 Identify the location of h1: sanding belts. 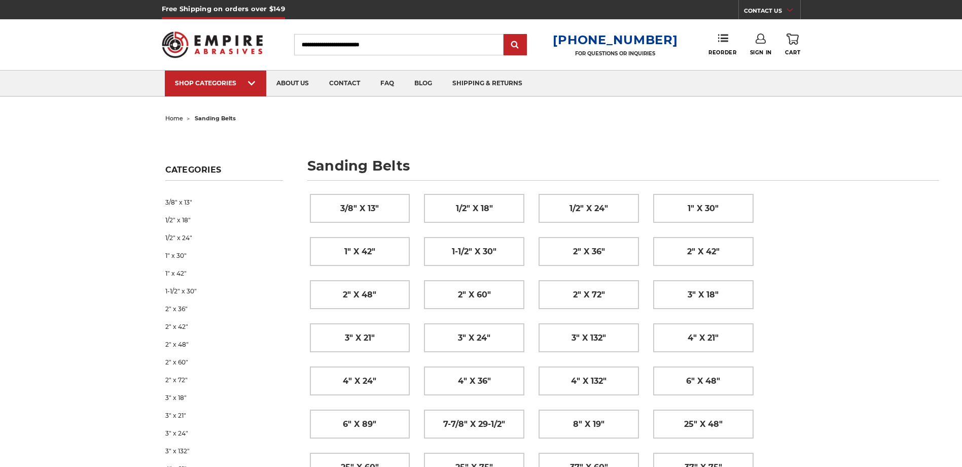
(623, 169).